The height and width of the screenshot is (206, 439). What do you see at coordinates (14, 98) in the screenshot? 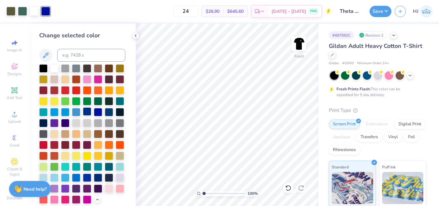
I see `span: Add Text` at bounding box center [14, 98].